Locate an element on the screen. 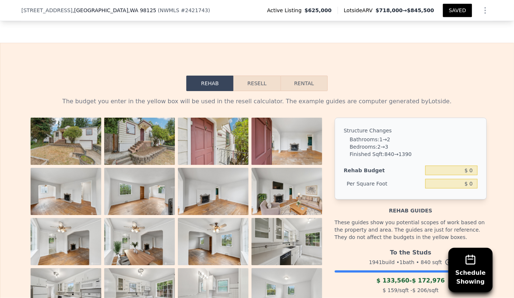  span: Lotside ARV is located at coordinates (360, 10).